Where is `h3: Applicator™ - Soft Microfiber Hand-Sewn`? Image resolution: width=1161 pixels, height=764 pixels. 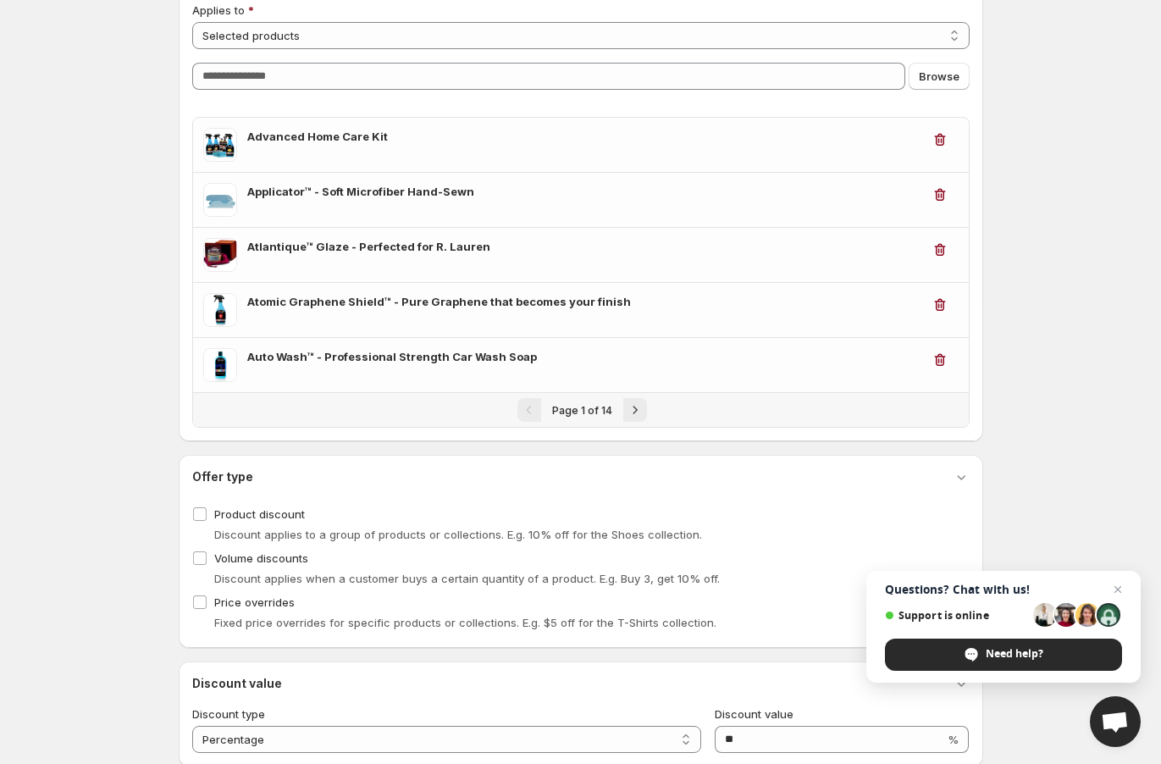 h3: Applicator™ - Soft Microfiber Hand-Sewn is located at coordinates (585, 191).